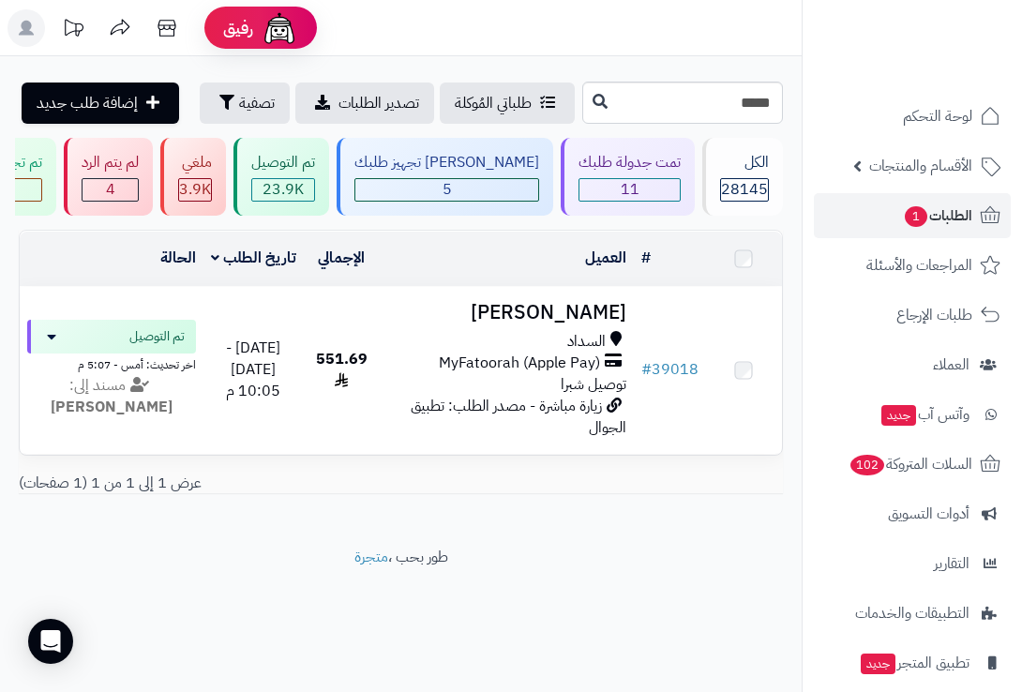  What do you see at coordinates (112, 363) in the screenshot?
I see `div: اخر تحديث: أمس - 5:07 م` at bounding box center [112, 363].